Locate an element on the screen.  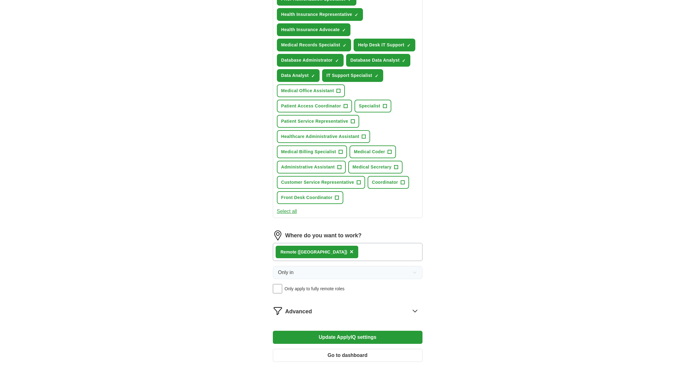
button: Coordinator is located at coordinates (388, 182).